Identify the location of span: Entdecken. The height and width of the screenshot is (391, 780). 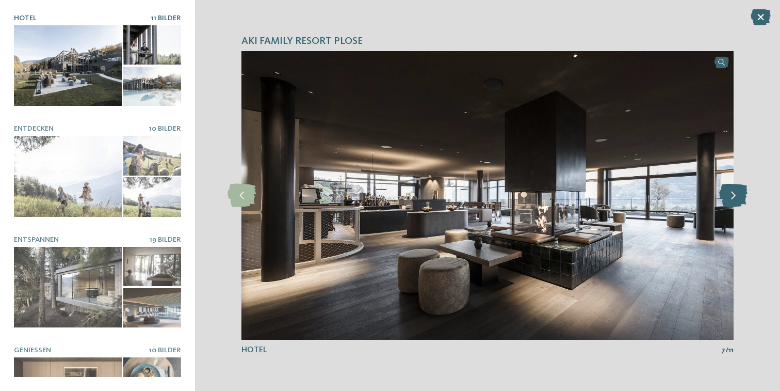
(34, 128).